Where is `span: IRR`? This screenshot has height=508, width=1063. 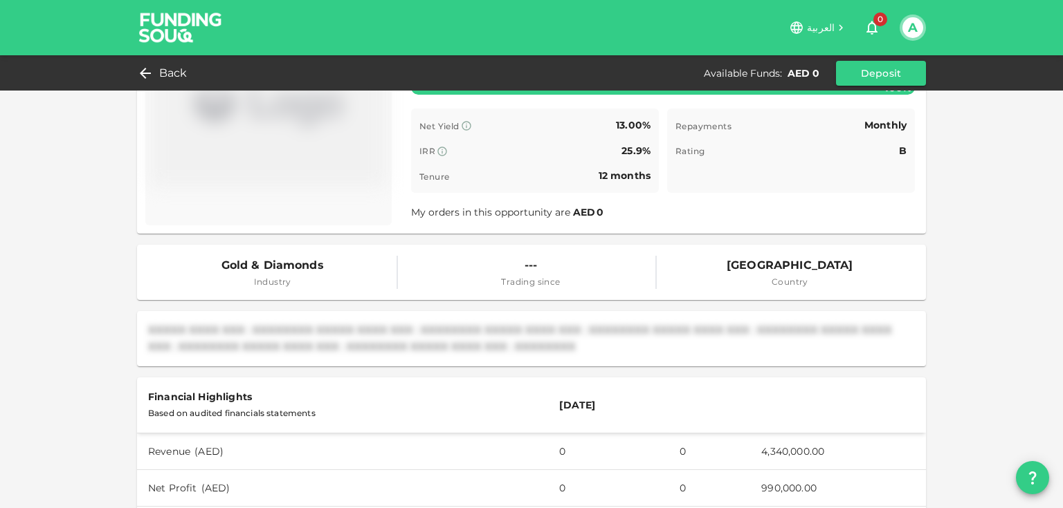 span: IRR is located at coordinates (427, 151).